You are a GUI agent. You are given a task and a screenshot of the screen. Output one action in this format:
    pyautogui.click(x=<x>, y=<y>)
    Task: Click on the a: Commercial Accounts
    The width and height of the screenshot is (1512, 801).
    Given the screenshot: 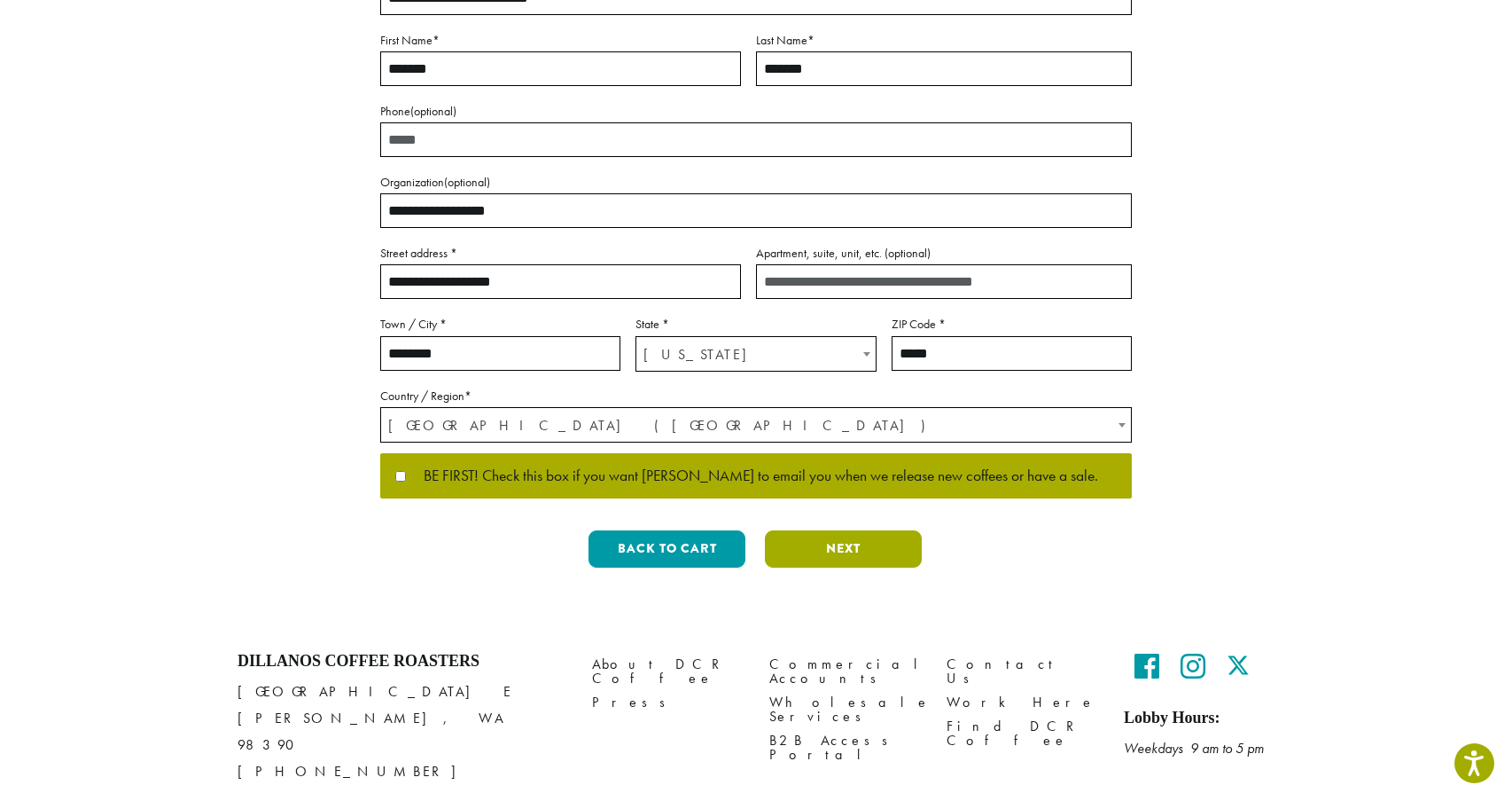 What is the action you would take?
    pyautogui.click(x=845, y=670)
    